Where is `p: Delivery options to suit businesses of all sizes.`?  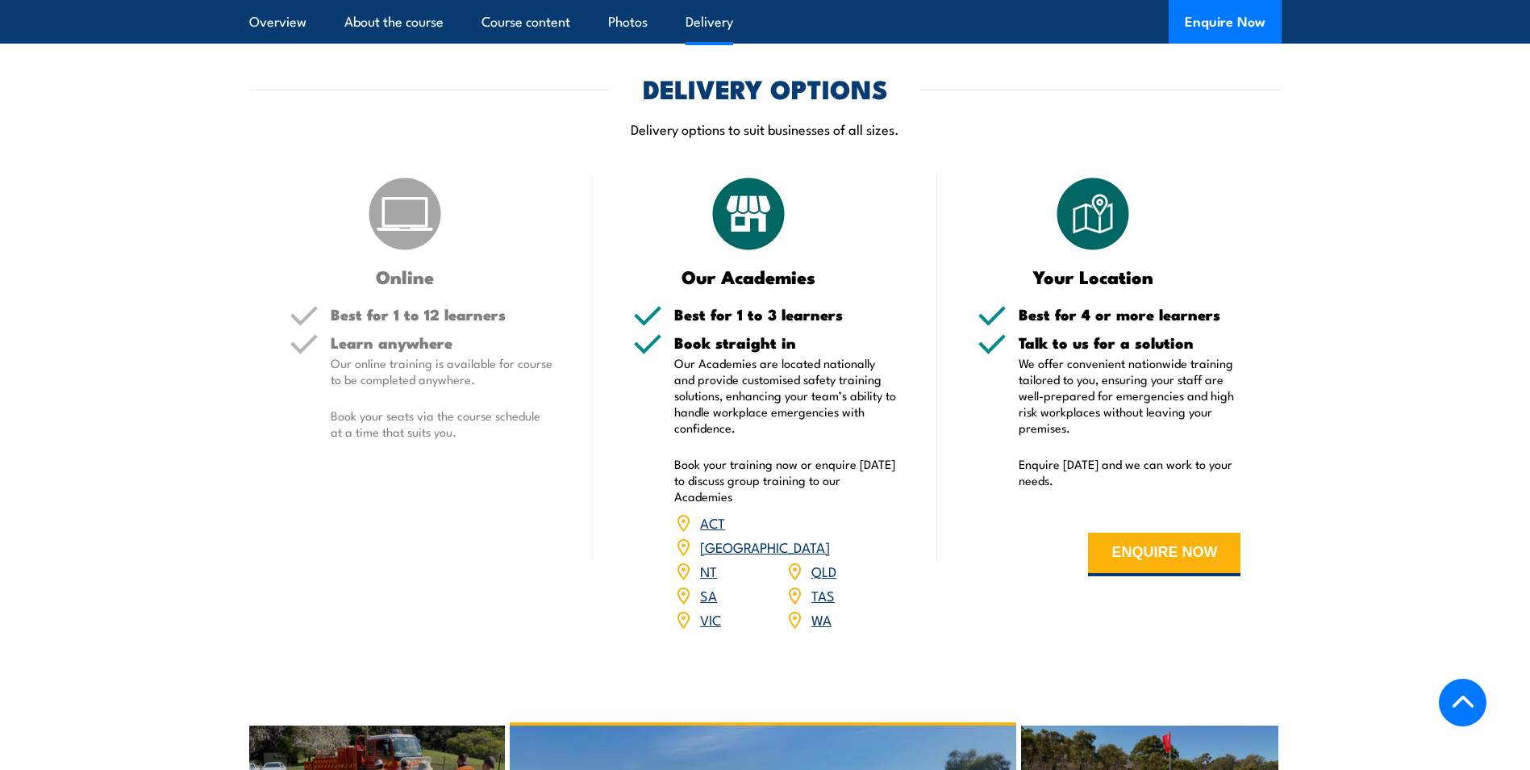
p: Delivery options to suit businesses of all sizes. is located at coordinates (766, 128).